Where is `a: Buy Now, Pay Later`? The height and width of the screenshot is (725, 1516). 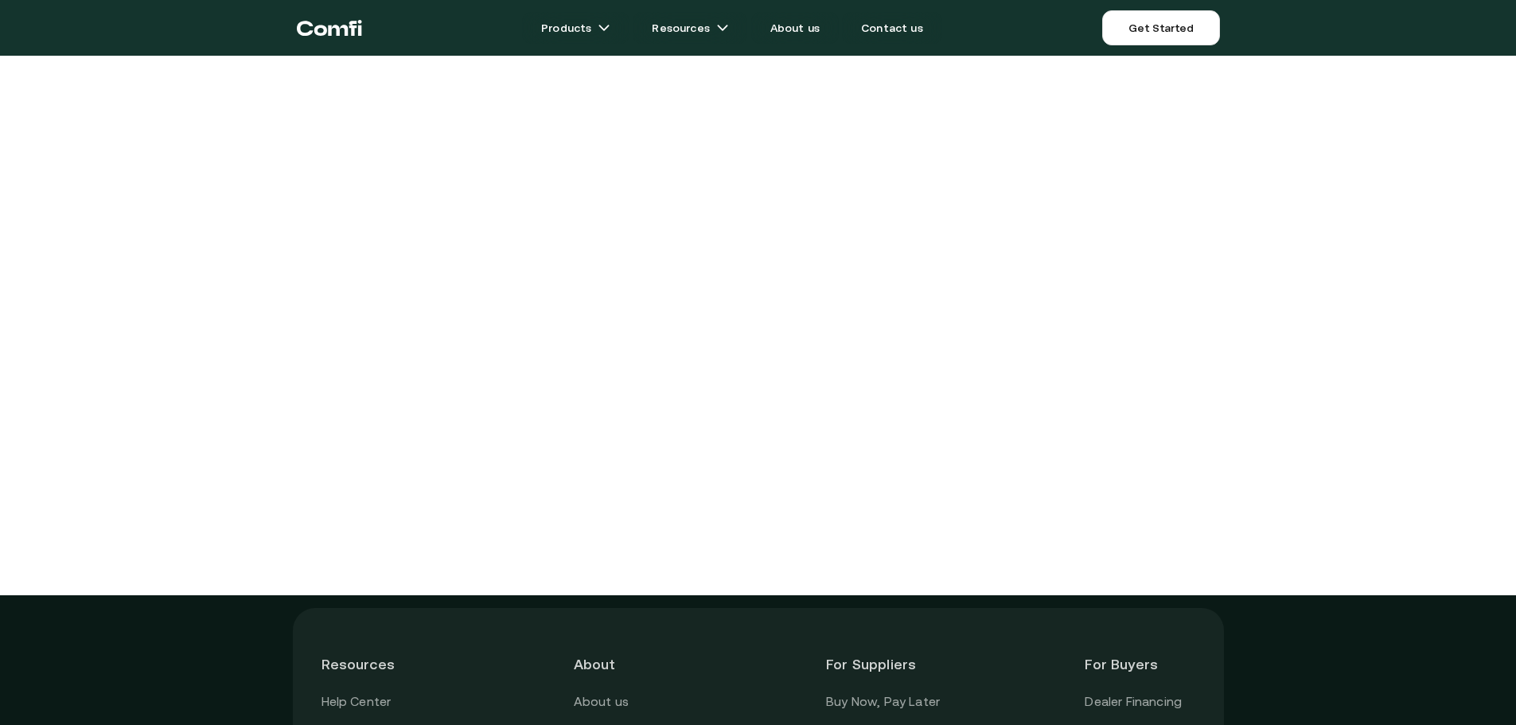
a: Buy Now, Pay Later is located at coordinates (883, 702).